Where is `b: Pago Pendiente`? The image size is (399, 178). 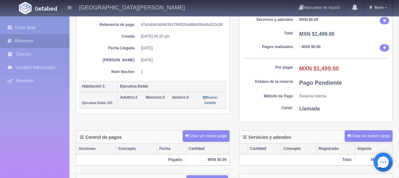 b: Pago Pendiente is located at coordinates (321, 83).